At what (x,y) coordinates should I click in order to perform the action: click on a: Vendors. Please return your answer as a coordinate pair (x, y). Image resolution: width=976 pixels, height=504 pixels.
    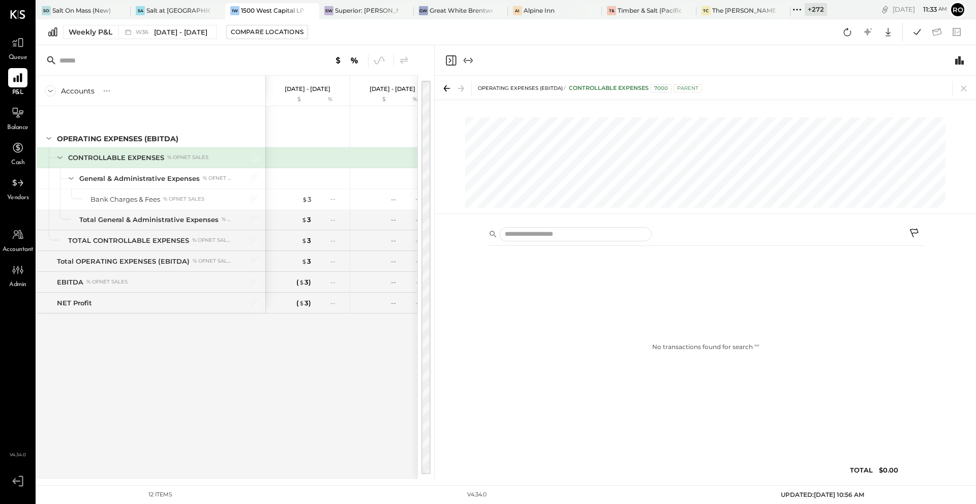
    Looking at the image, I should click on (18, 188).